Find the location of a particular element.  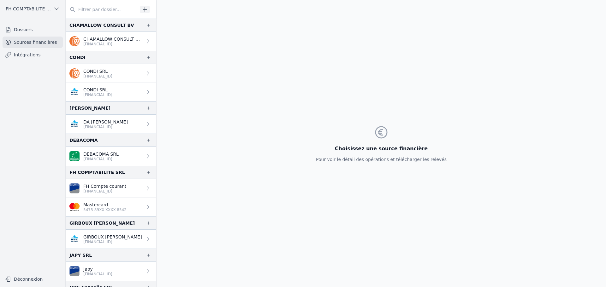

img: imageedit_2_6530439554.png is located at coordinates (74, 207).